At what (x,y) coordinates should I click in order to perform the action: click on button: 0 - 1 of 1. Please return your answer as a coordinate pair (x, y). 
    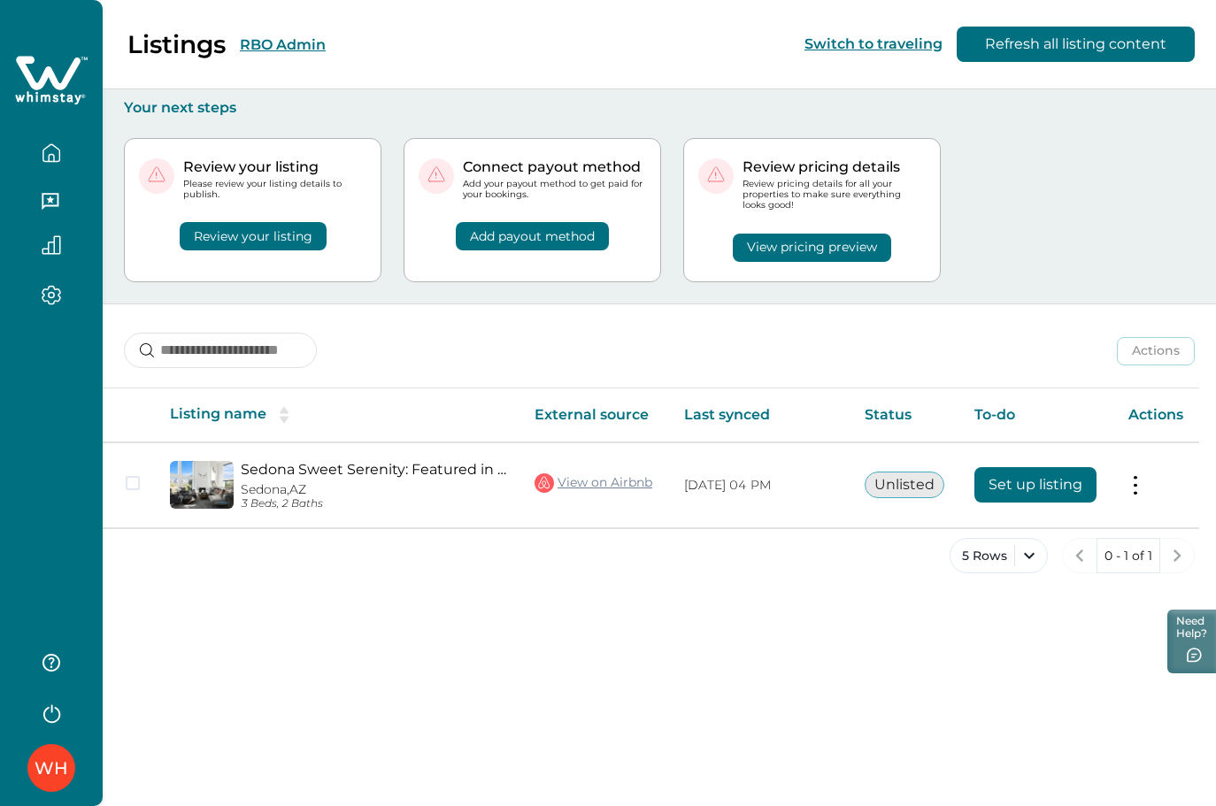
    Looking at the image, I should click on (1128, 556).